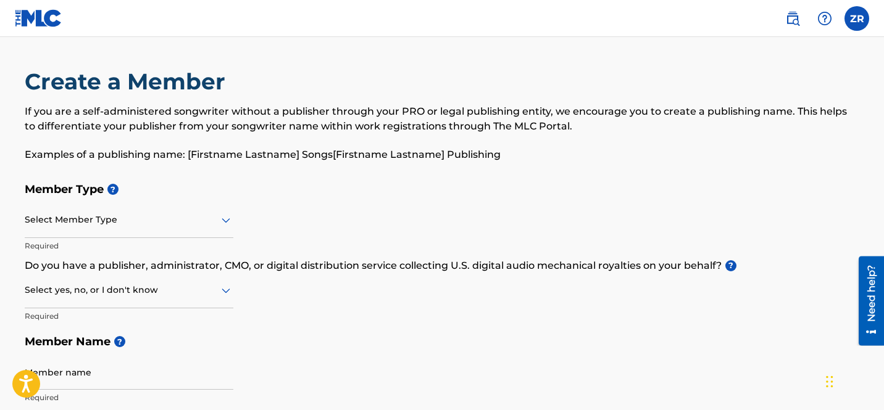 This screenshot has height=410, width=884. I want to click on p: Examples of a publishing name: [Firstname Lastname] Songs[Firstname Lastname] Publishing, so click(442, 155).